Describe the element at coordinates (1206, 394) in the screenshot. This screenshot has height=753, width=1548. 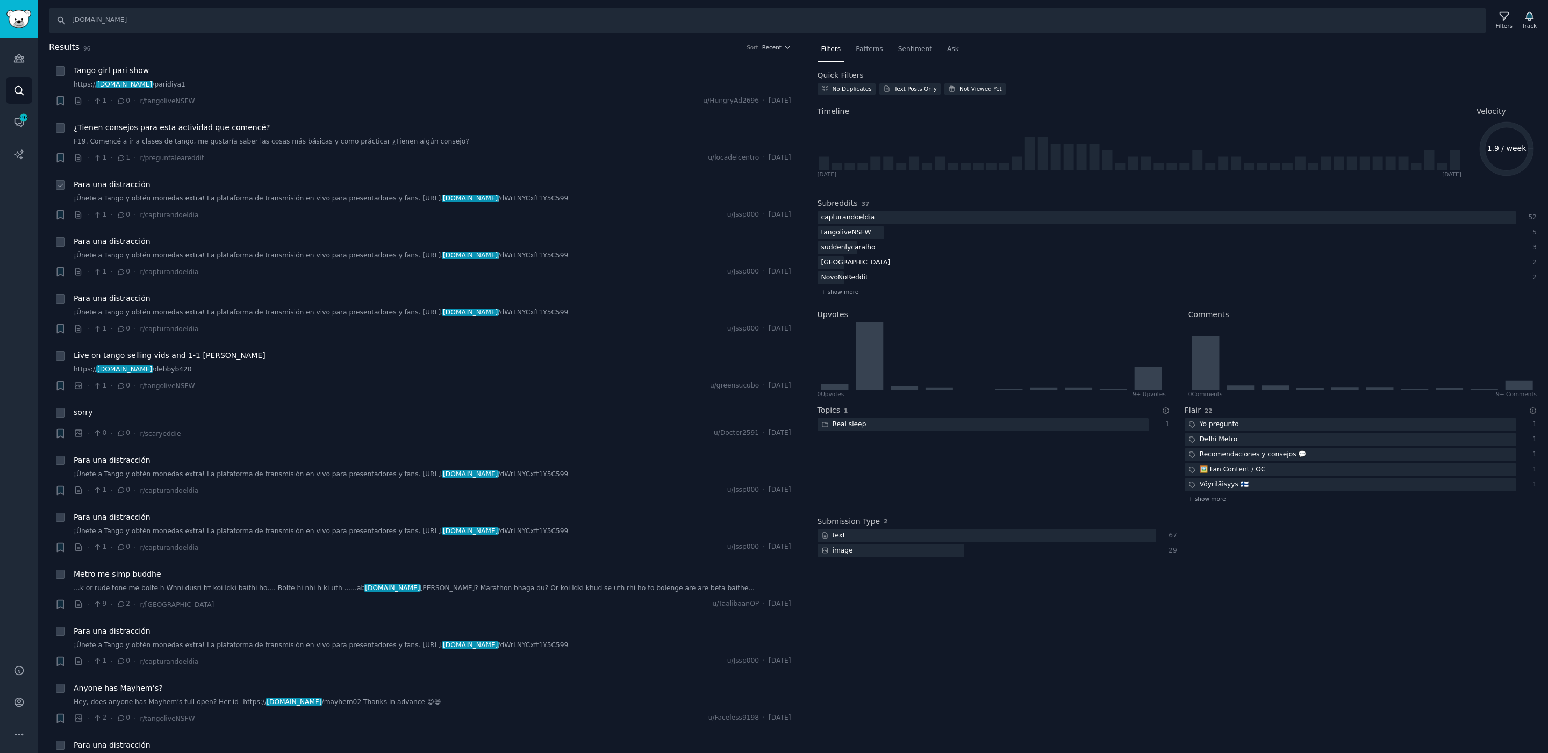
I see `div: 0 Comment s` at that location.